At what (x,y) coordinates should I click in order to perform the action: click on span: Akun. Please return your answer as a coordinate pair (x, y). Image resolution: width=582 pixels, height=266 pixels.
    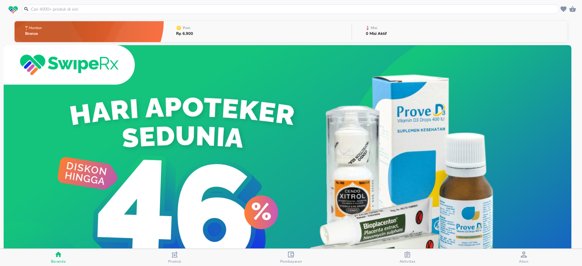
    Looking at the image, I should click on (524, 262).